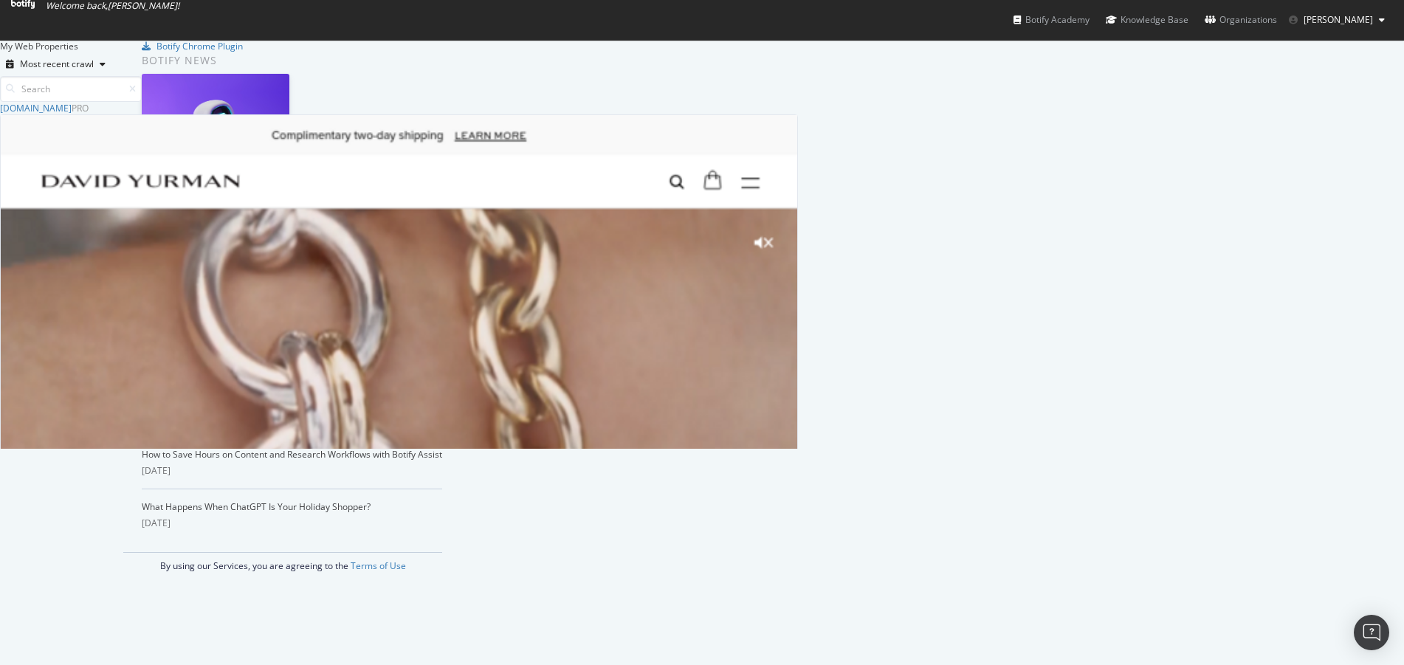  I want to click on div: Organizations, so click(1241, 20).